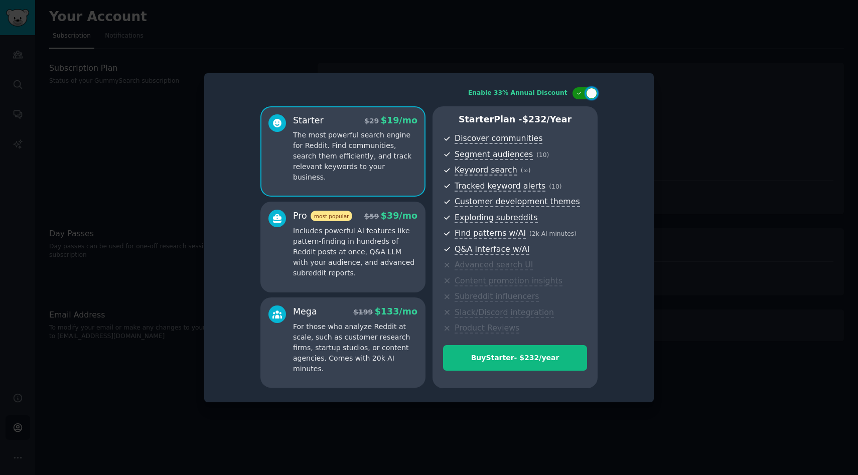 The height and width of the screenshot is (475, 858). Describe the element at coordinates (371, 121) in the screenshot. I see `span: $ 29` at that location.